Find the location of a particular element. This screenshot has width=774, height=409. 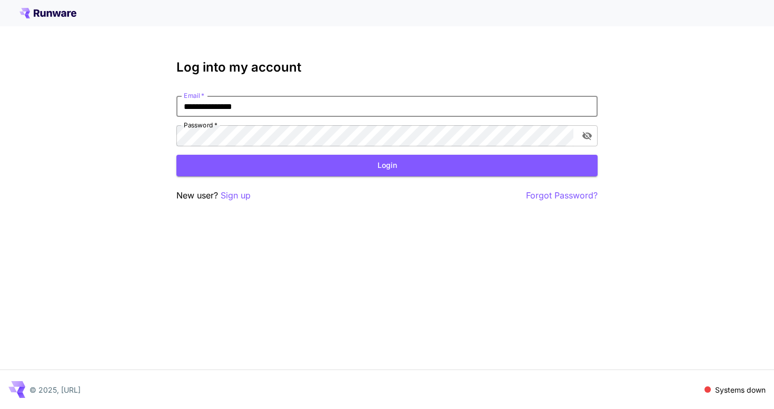

button: Login is located at coordinates (387, 165).